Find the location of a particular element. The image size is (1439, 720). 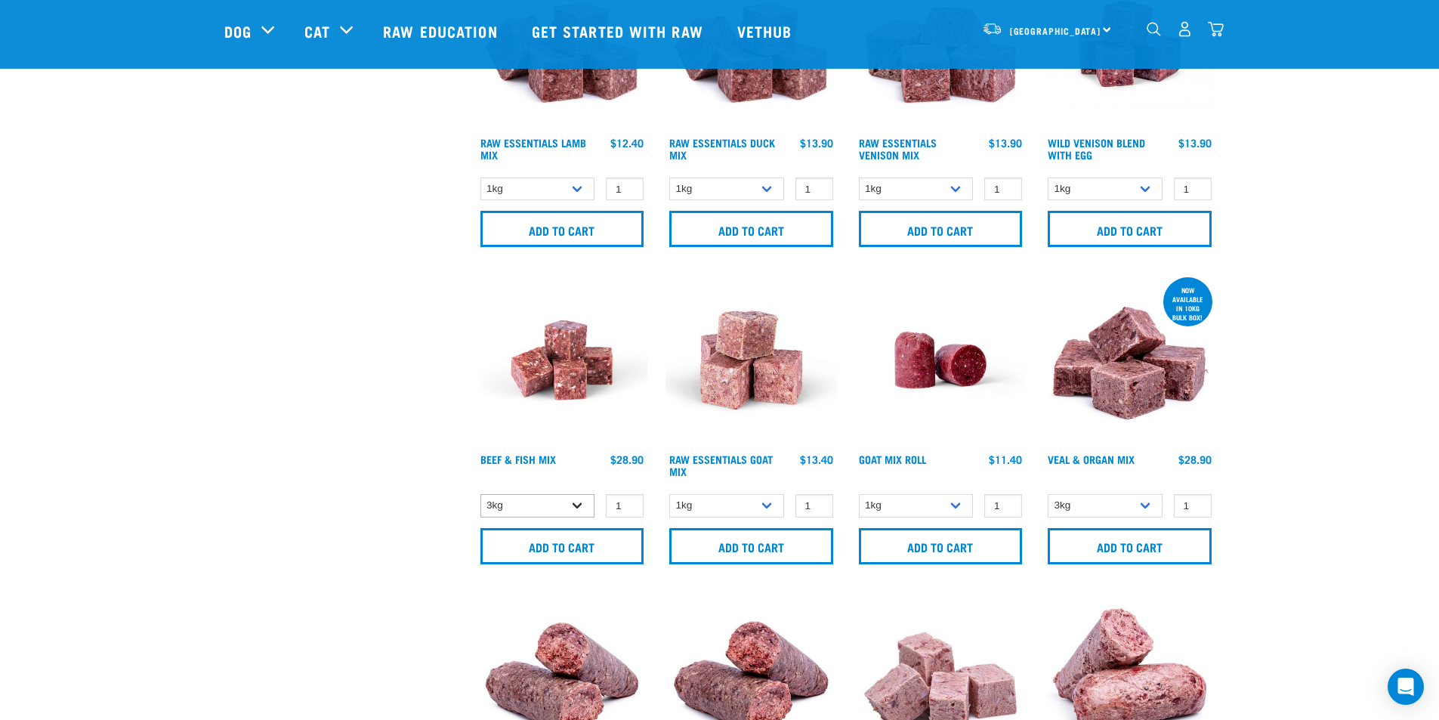

div: $13.40 is located at coordinates (816, 459).